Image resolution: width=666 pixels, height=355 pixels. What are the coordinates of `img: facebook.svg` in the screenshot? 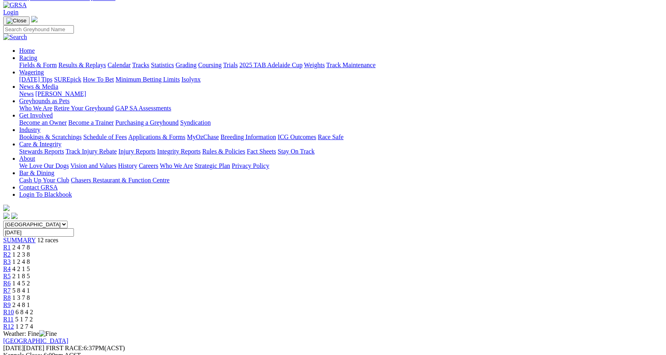 It's located at (6, 216).